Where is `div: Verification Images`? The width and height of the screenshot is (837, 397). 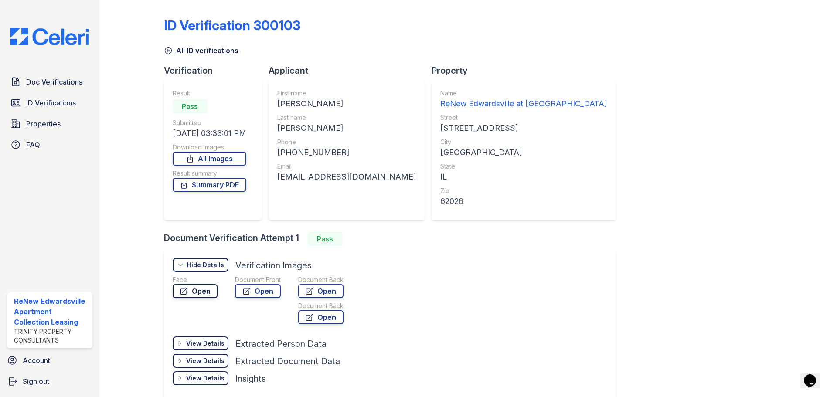 div: Verification Images is located at coordinates (273, 265).